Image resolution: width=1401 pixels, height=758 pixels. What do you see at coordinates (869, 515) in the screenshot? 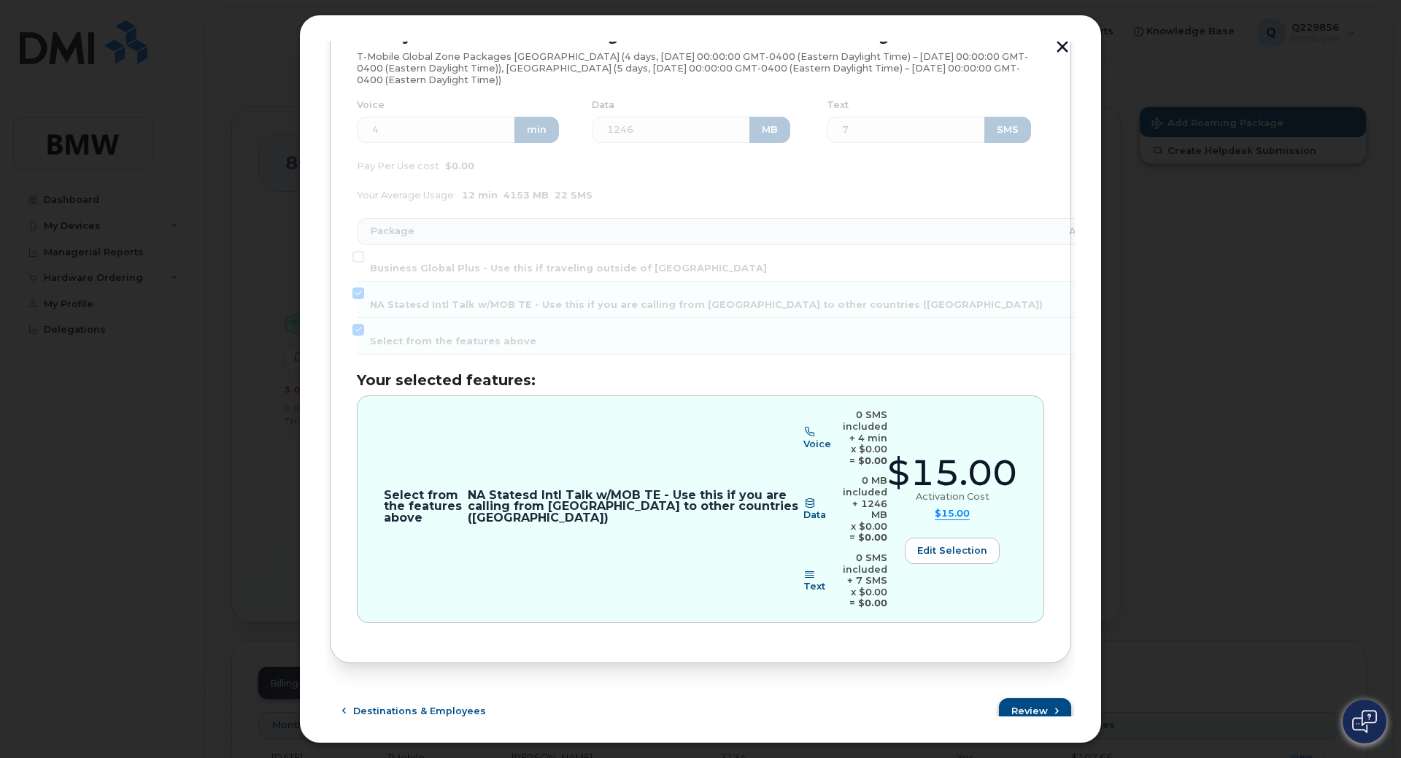
I see `span: + 1246 MB x` at bounding box center [869, 515].